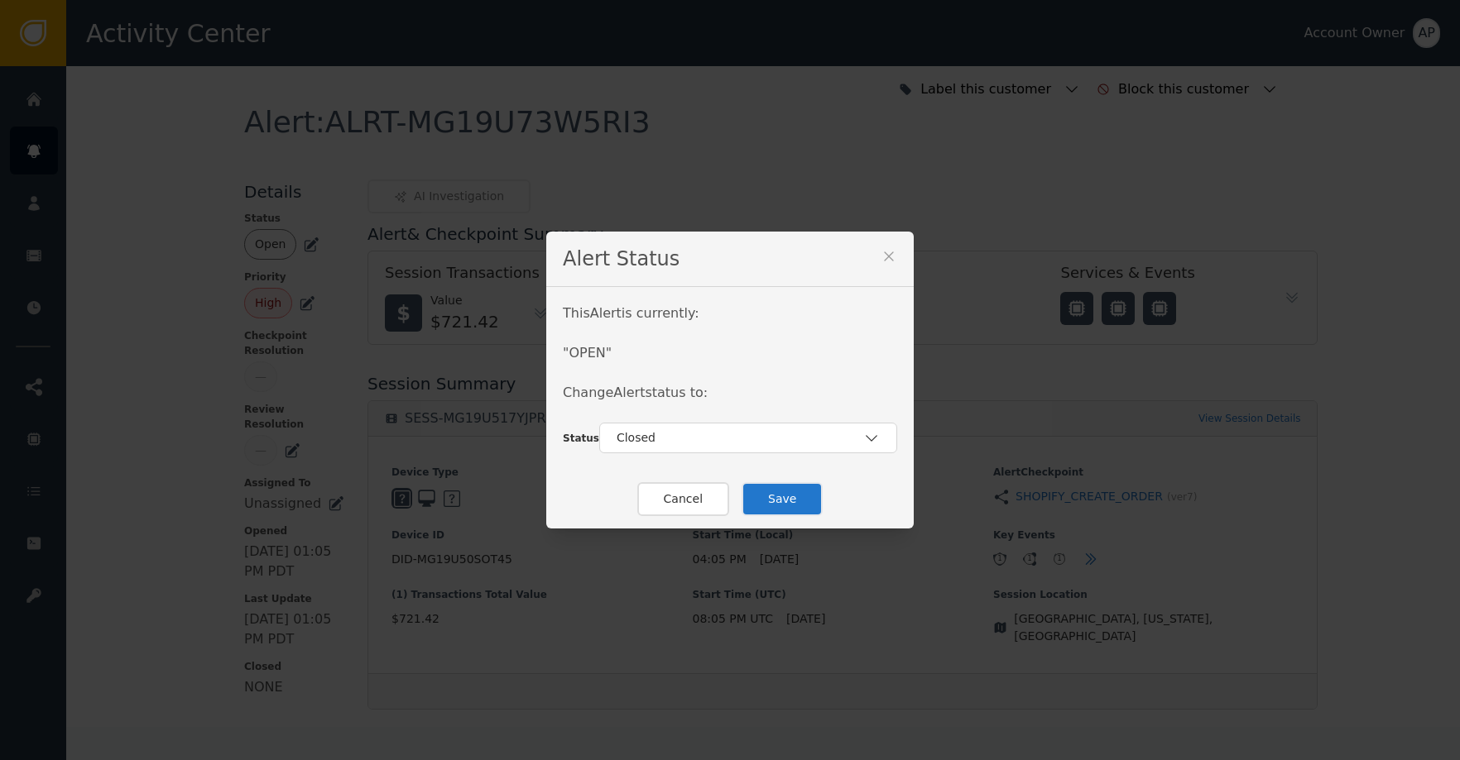 The width and height of the screenshot is (1460, 760). I want to click on span: This Alert is currently:, so click(630, 313).